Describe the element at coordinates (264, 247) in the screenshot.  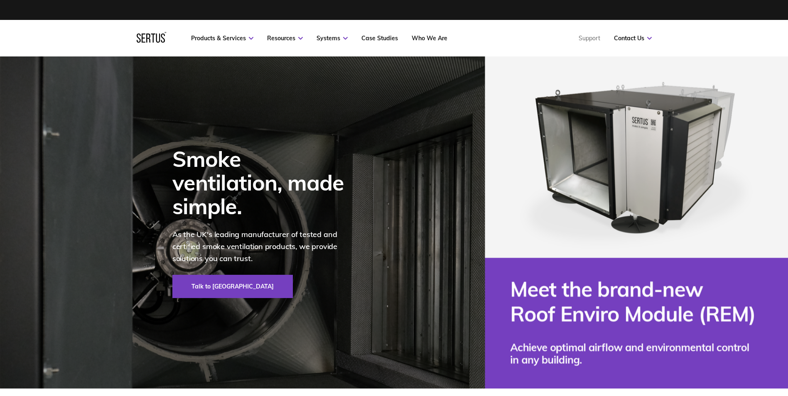
I see `p: As the UK's leading manufacturer of tested and certified smoke ventilation products, we provide s...` at that location.